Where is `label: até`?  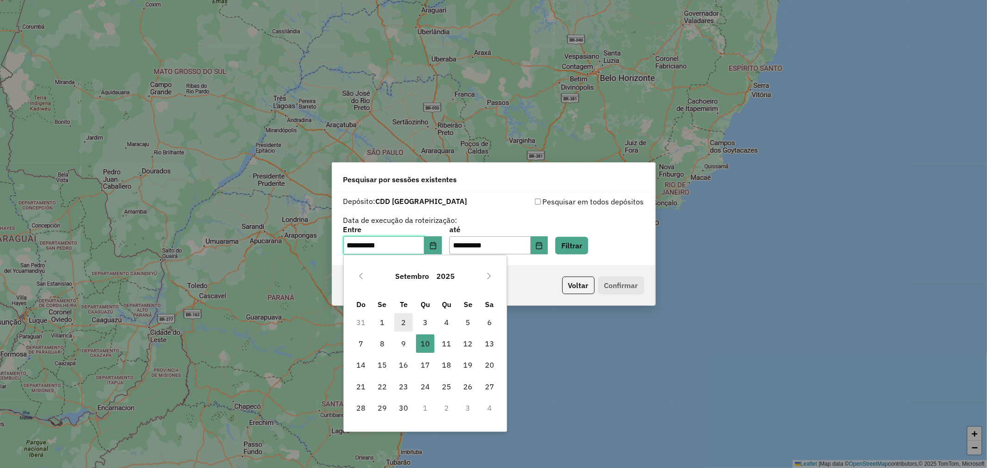
label: até is located at coordinates (498, 229).